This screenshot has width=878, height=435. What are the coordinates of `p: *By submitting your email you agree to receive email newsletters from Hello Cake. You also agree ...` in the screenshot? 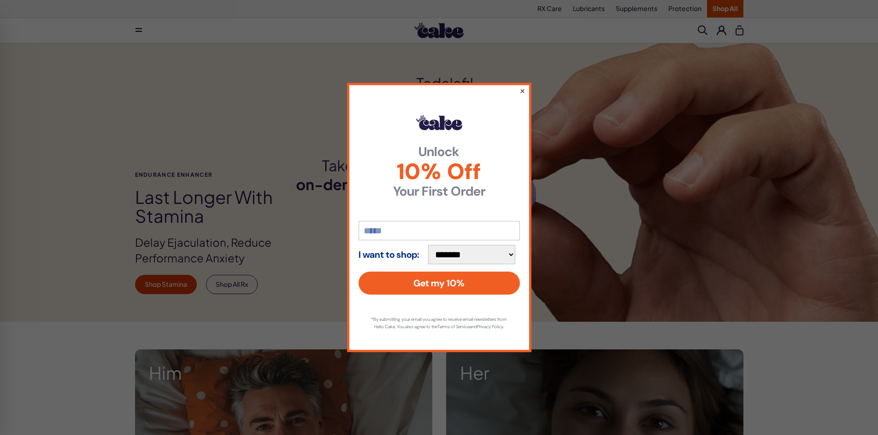 It's located at (439, 323).